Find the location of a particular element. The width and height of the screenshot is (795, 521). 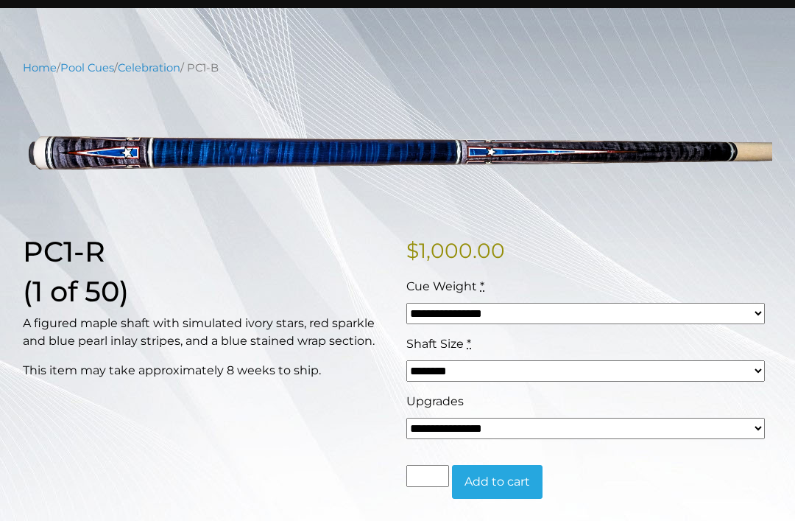

span: Upgrades is located at coordinates (435, 401).